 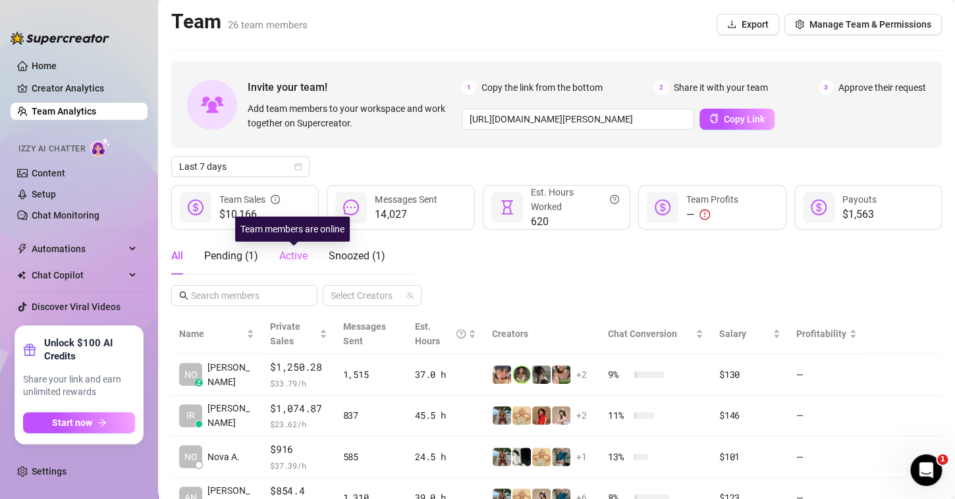 I want to click on img: dreamsofleana, so click(x=561, y=375).